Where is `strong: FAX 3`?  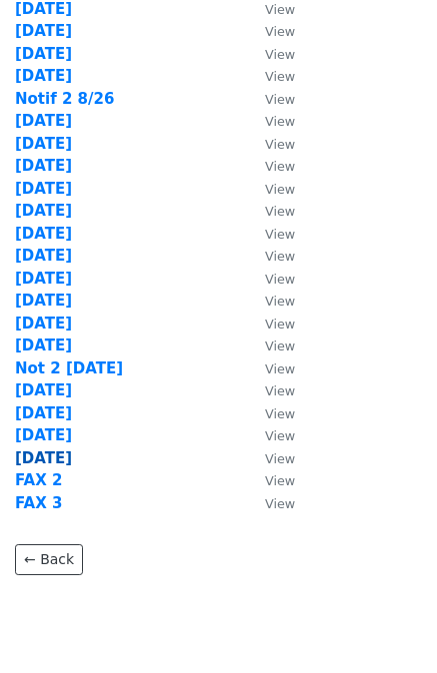
strong: FAX 3 is located at coordinates (38, 503).